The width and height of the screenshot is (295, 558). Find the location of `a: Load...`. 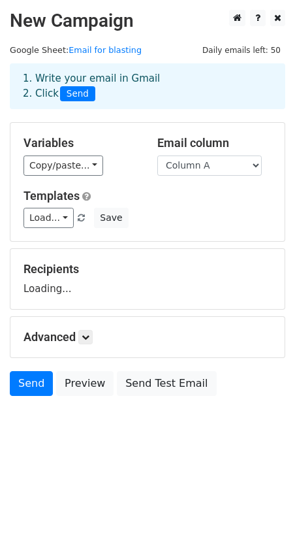

a: Load... is located at coordinates (48, 218).